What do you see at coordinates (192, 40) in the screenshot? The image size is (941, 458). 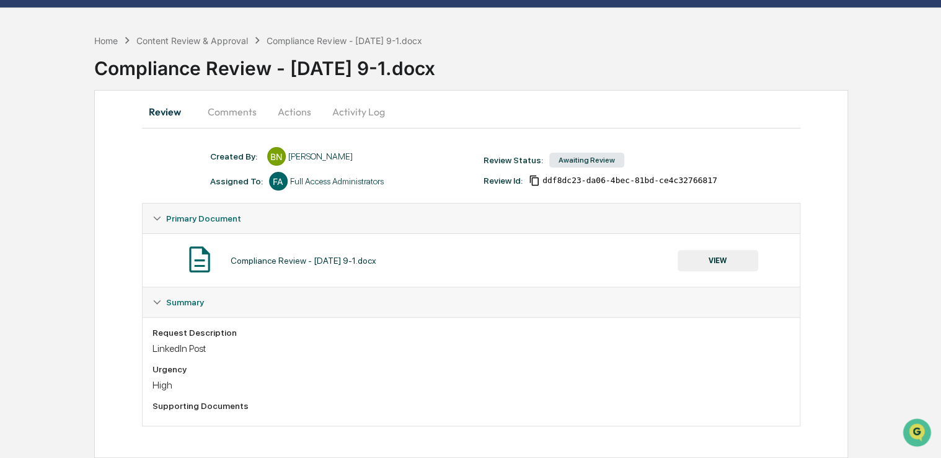 I see `div: Content Review & Approval` at bounding box center [192, 40].